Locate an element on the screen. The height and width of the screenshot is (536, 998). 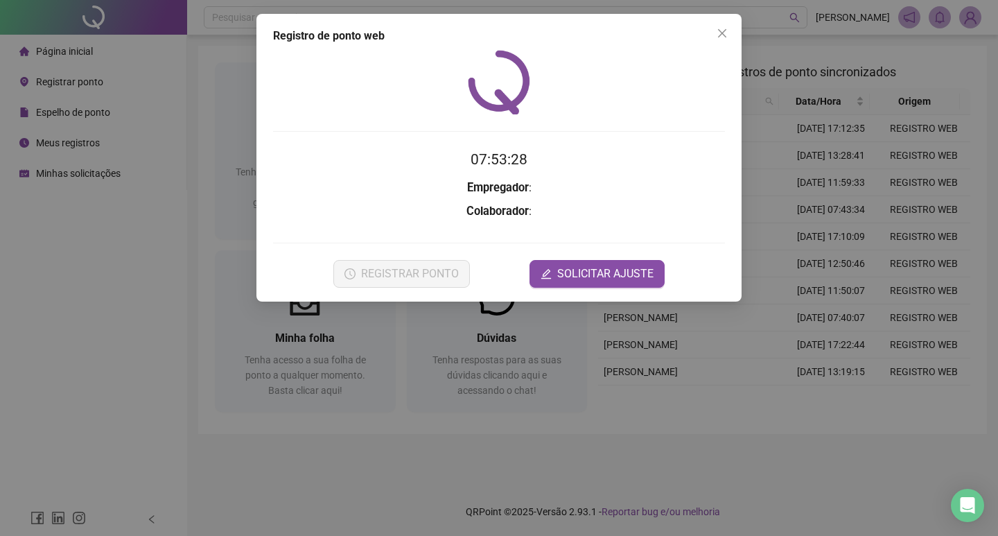
strong: Colaborador is located at coordinates (498, 211).